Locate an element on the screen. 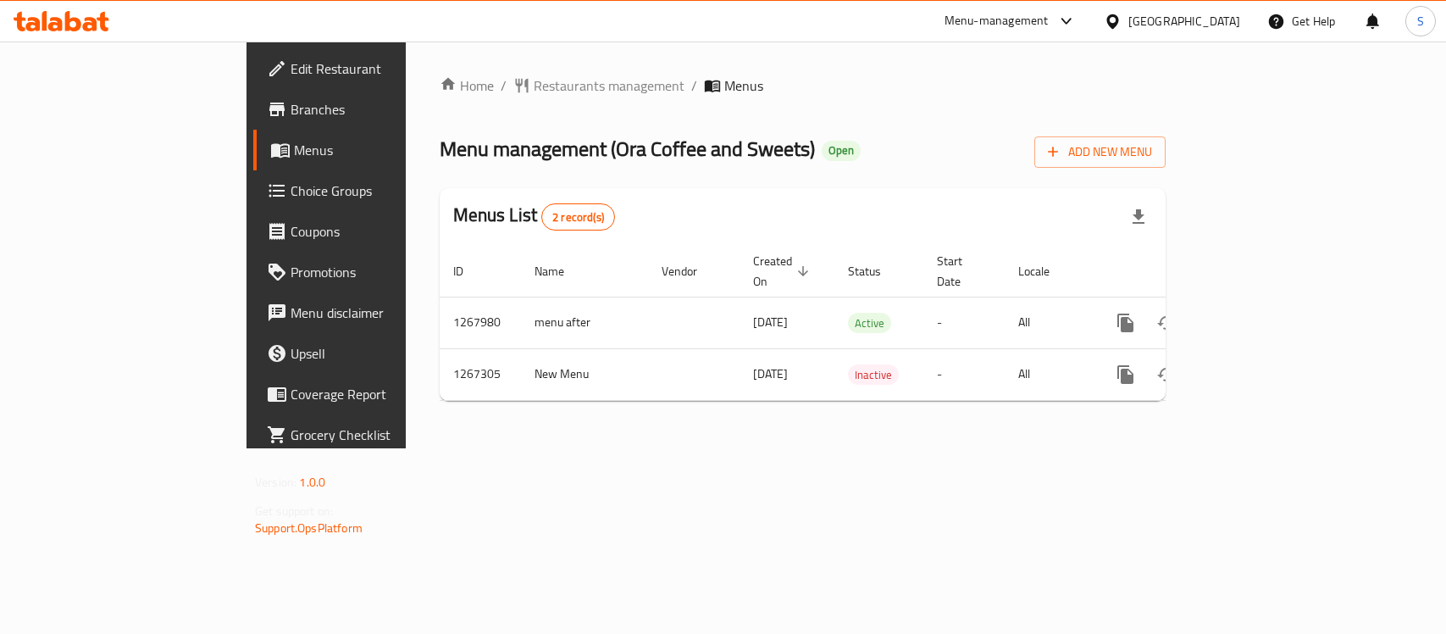 This screenshot has height=634, width=1446. span: Open is located at coordinates (841, 150).